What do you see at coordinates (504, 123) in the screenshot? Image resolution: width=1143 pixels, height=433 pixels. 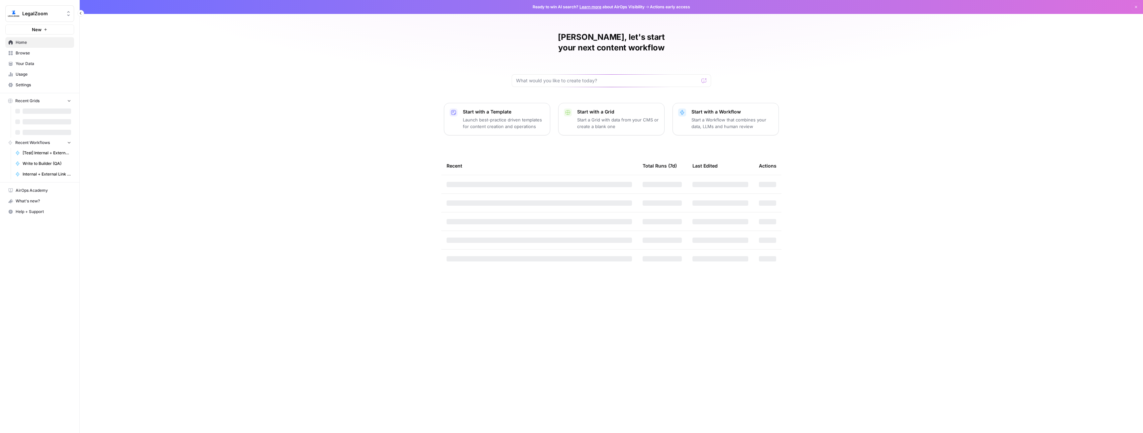 I see `p: Launch best-practice driven templates for content creation and operations` at bounding box center [504, 123].